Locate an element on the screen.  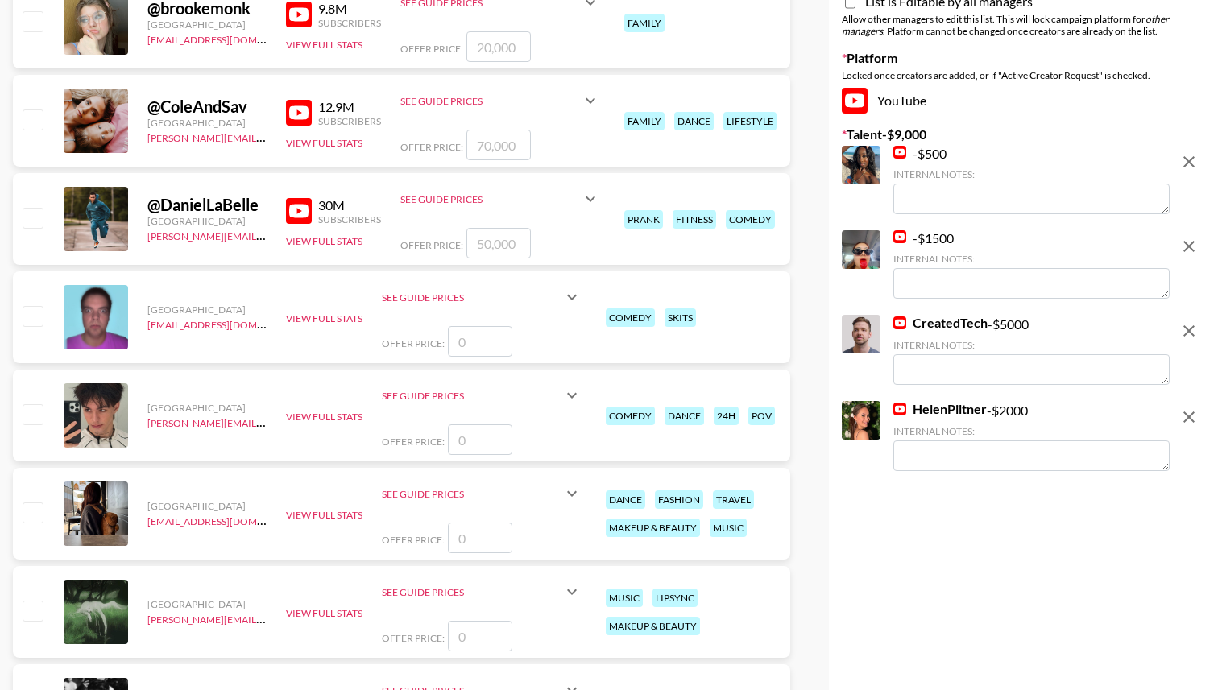
div: fashion is located at coordinates (679, 499).